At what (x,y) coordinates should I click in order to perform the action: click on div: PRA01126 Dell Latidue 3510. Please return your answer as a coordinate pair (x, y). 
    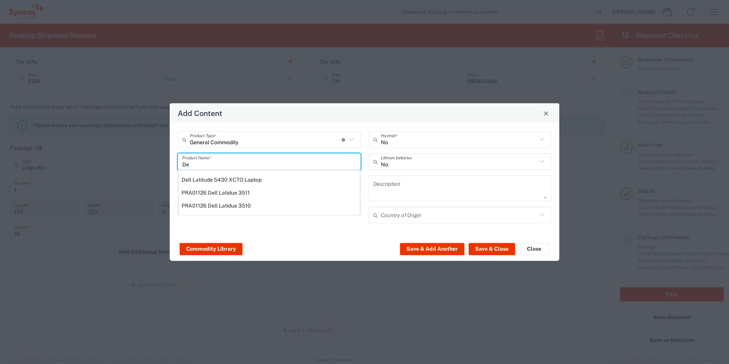
    Looking at the image, I should click on (269, 205).